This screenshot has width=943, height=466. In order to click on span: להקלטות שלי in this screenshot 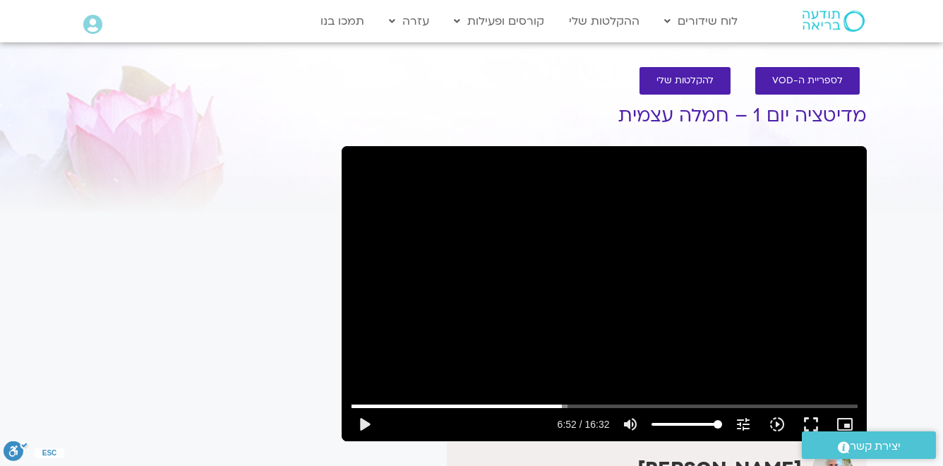, I will do `click(685, 80)`.